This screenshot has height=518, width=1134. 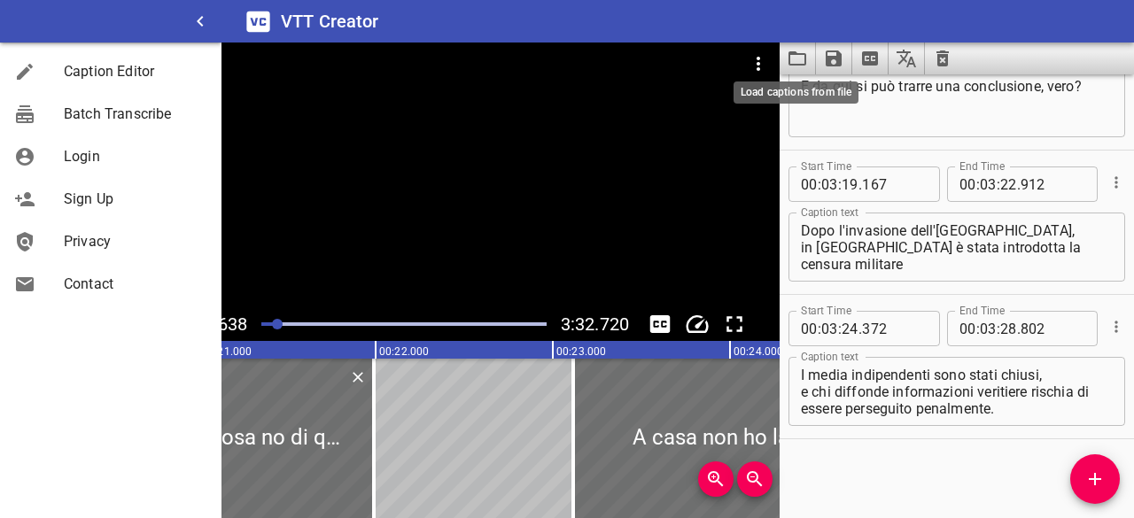 I want to click on text: 00:21.000, so click(x=227, y=352).